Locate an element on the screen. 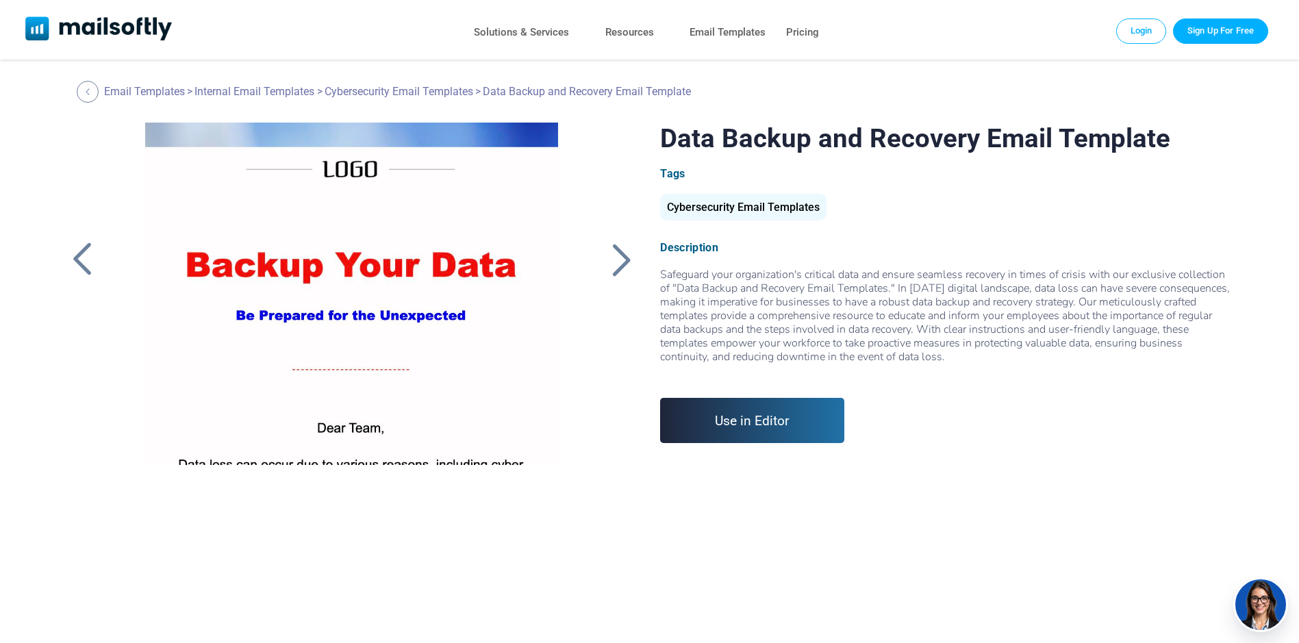 Image resolution: width=1299 pixels, height=643 pixels. a: Resources is located at coordinates (629, 32).